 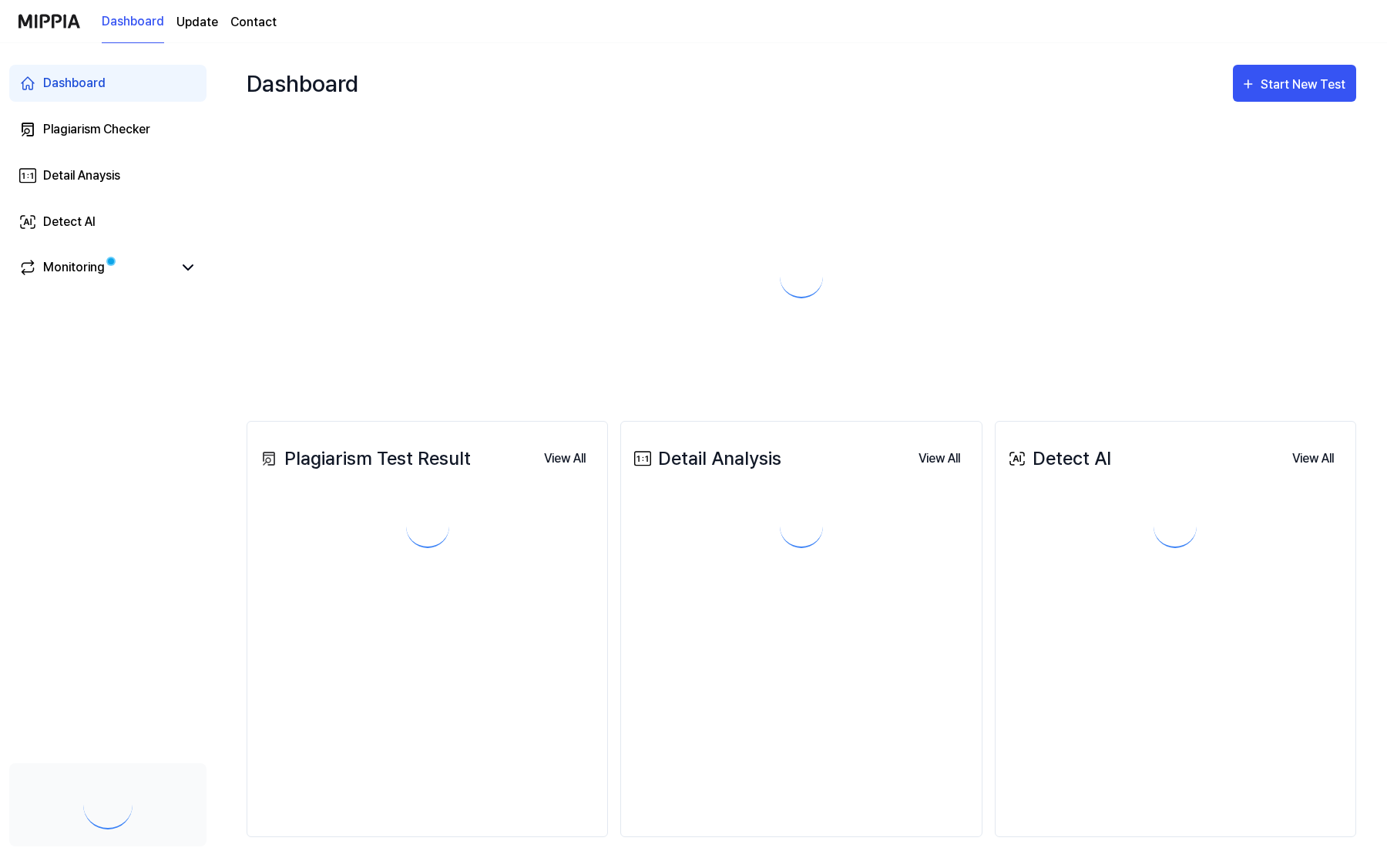 I want to click on a: Plagiarism Checker, so click(x=108, y=130).